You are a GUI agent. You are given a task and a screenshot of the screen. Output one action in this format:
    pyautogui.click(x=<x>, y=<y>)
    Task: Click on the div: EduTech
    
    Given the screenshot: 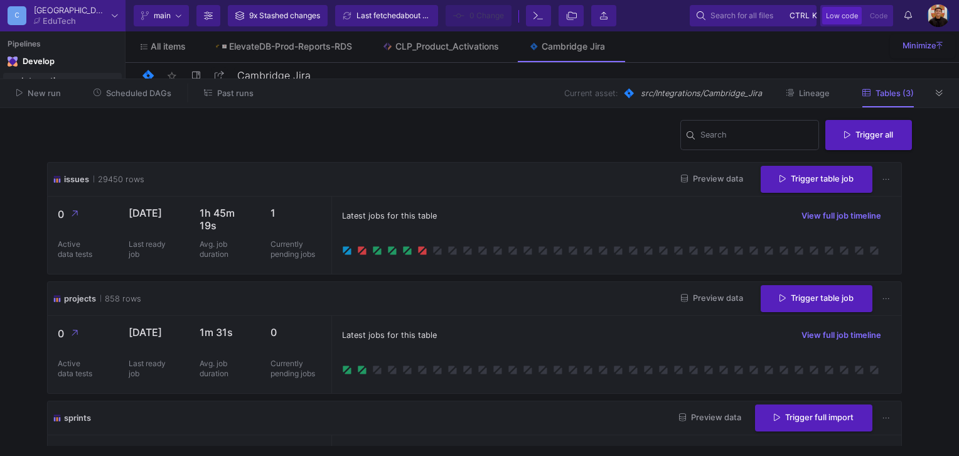 What is the action you would take?
    pyautogui.click(x=59, y=21)
    